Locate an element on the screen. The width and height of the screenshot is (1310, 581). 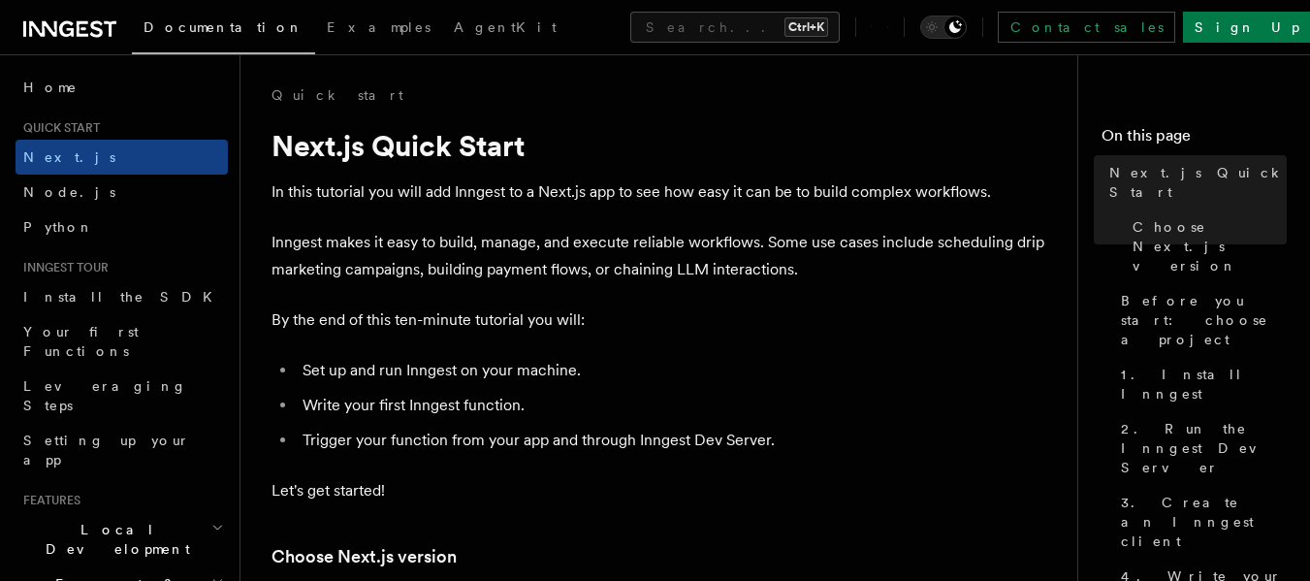
a: Leveraging Steps is located at coordinates (121, 396).